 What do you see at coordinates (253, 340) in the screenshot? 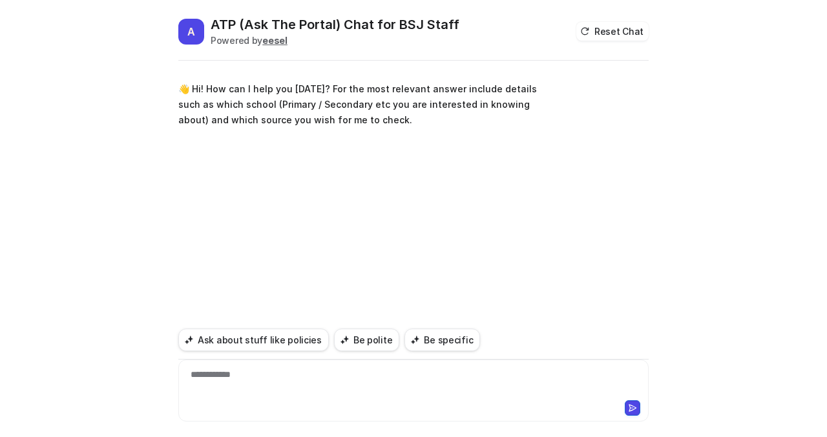
I see `button: Ask about stuff like policies` at bounding box center [253, 340].